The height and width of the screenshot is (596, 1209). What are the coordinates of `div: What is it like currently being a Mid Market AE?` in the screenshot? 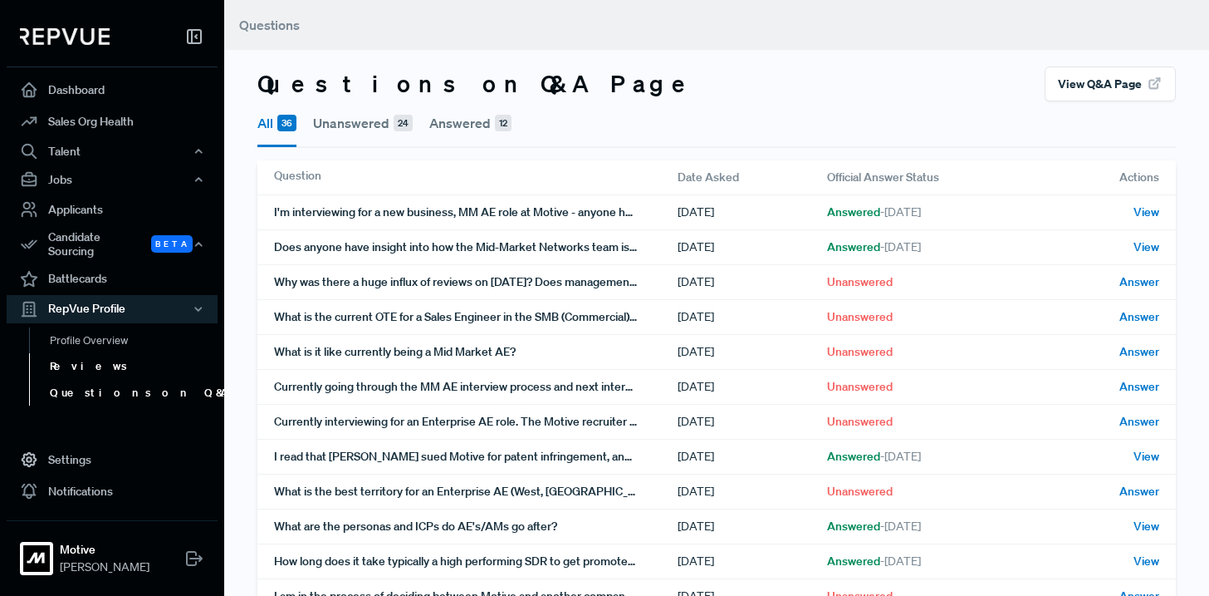 It's located at (476, 351).